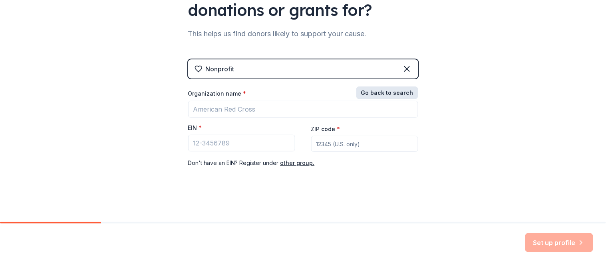  Describe the element at coordinates (387, 93) in the screenshot. I see `button: Go back to search` at that location.